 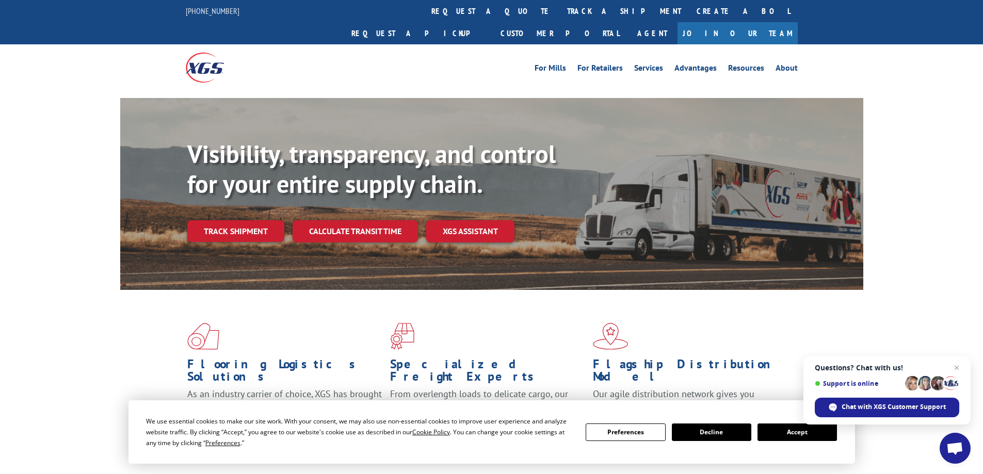 I want to click on h1: Flooring Logistics Solutions, so click(x=285, y=373).